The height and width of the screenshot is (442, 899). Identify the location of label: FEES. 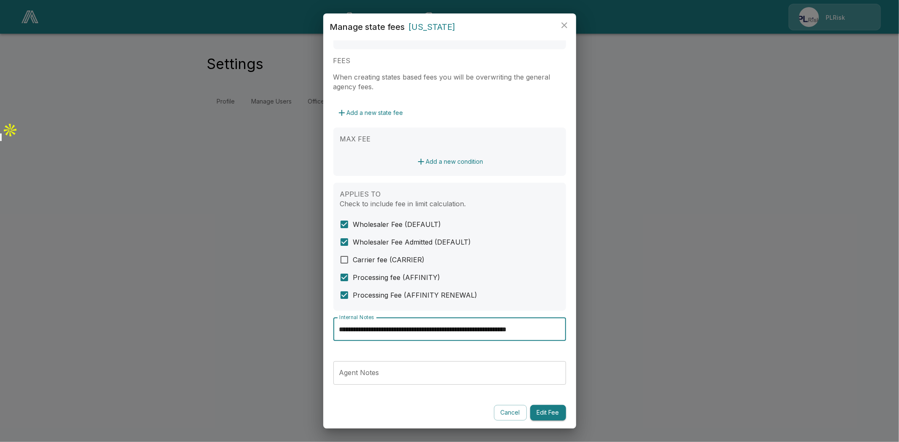
(342, 61).